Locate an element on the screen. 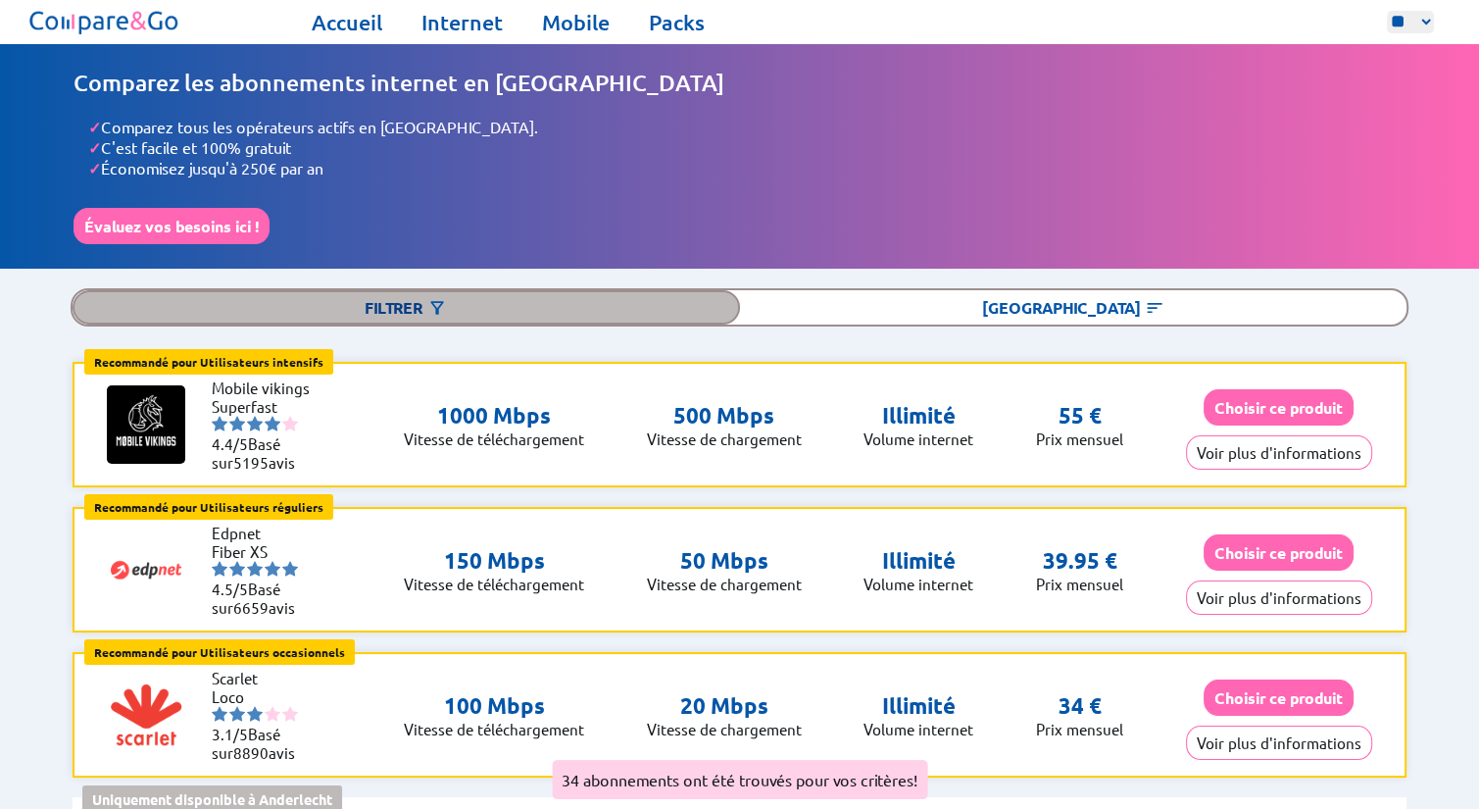 This screenshot has height=809, width=1479. div: Filtrer is located at coordinates (406, 307).